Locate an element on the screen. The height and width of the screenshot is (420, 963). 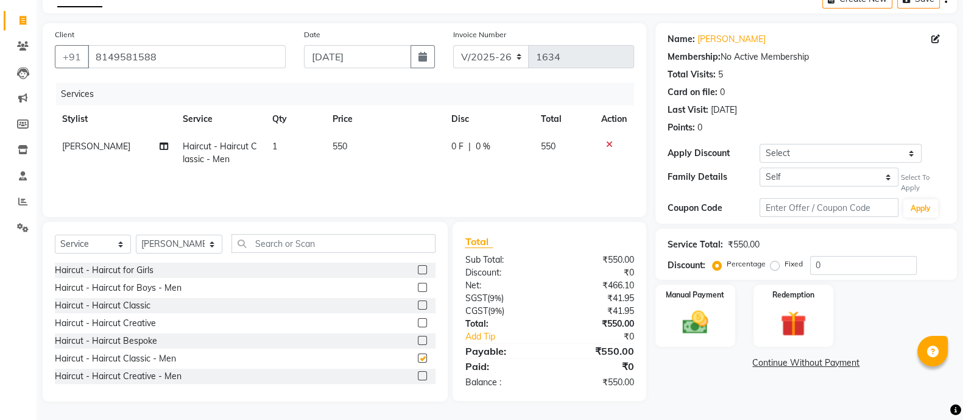
div: Sub Total: is located at coordinates (503, 260).